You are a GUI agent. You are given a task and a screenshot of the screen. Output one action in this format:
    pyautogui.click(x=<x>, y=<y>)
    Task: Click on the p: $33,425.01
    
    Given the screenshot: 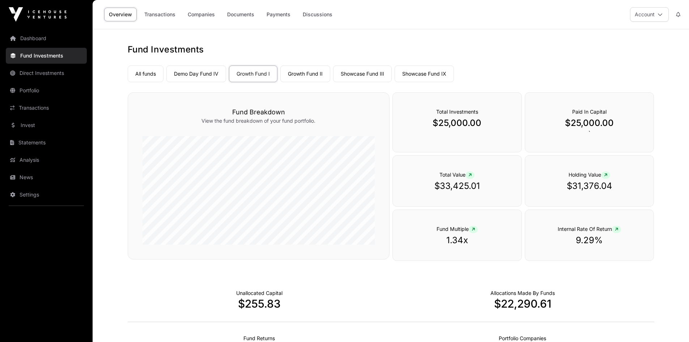 What is the action you would take?
    pyautogui.click(x=457, y=186)
    